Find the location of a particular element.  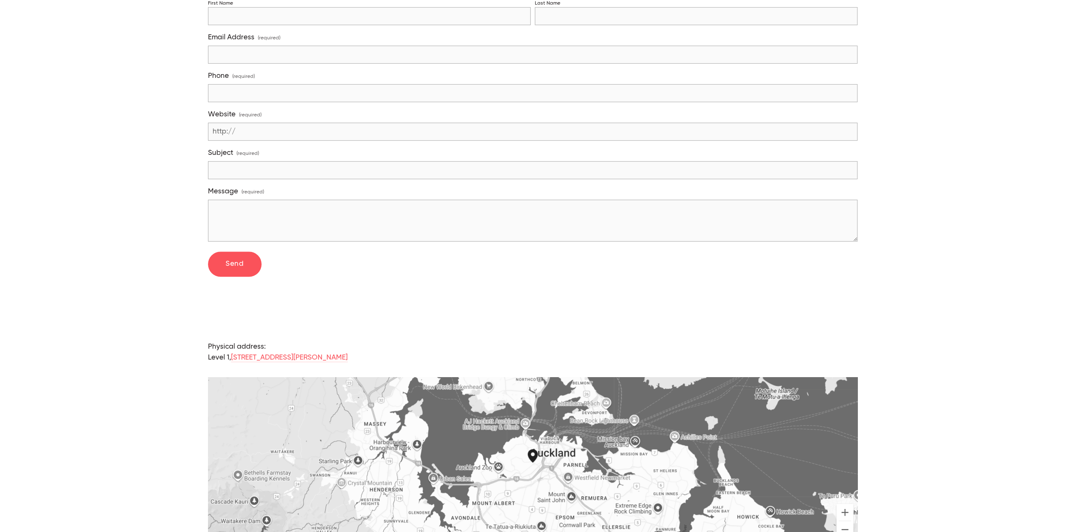

span: Website is located at coordinates (222, 114).